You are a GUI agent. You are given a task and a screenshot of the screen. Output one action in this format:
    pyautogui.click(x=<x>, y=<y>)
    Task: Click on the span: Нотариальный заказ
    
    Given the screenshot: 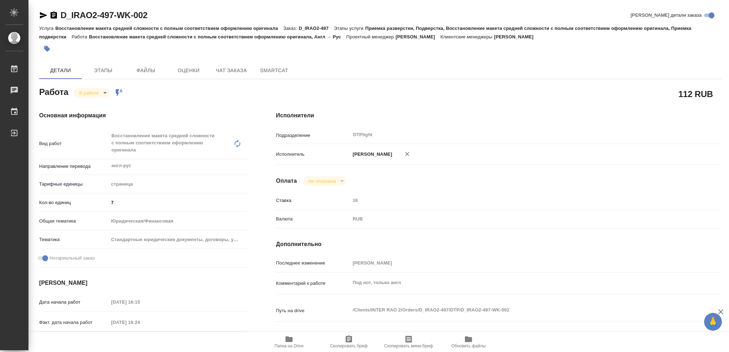 What is the action you would take?
    pyautogui.click(x=72, y=258)
    